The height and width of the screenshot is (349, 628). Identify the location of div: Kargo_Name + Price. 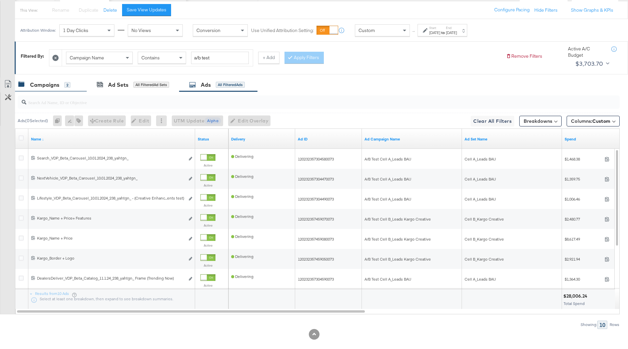
(111, 238).